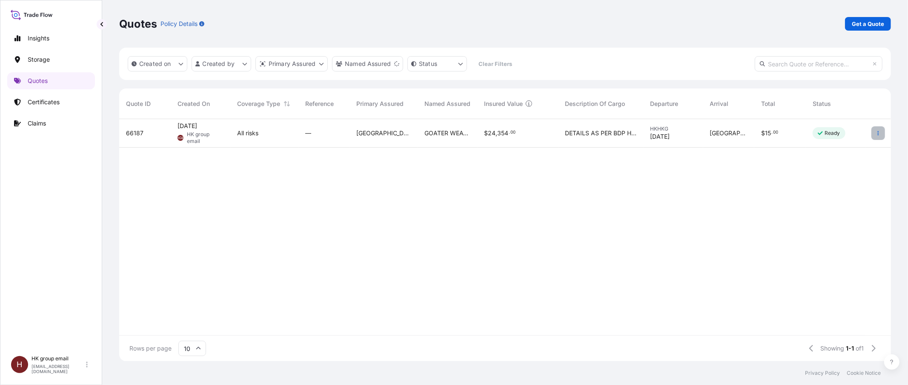 This screenshot has height=385, width=908. Describe the element at coordinates (51, 102) in the screenshot. I see `a: Certificates` at that location.